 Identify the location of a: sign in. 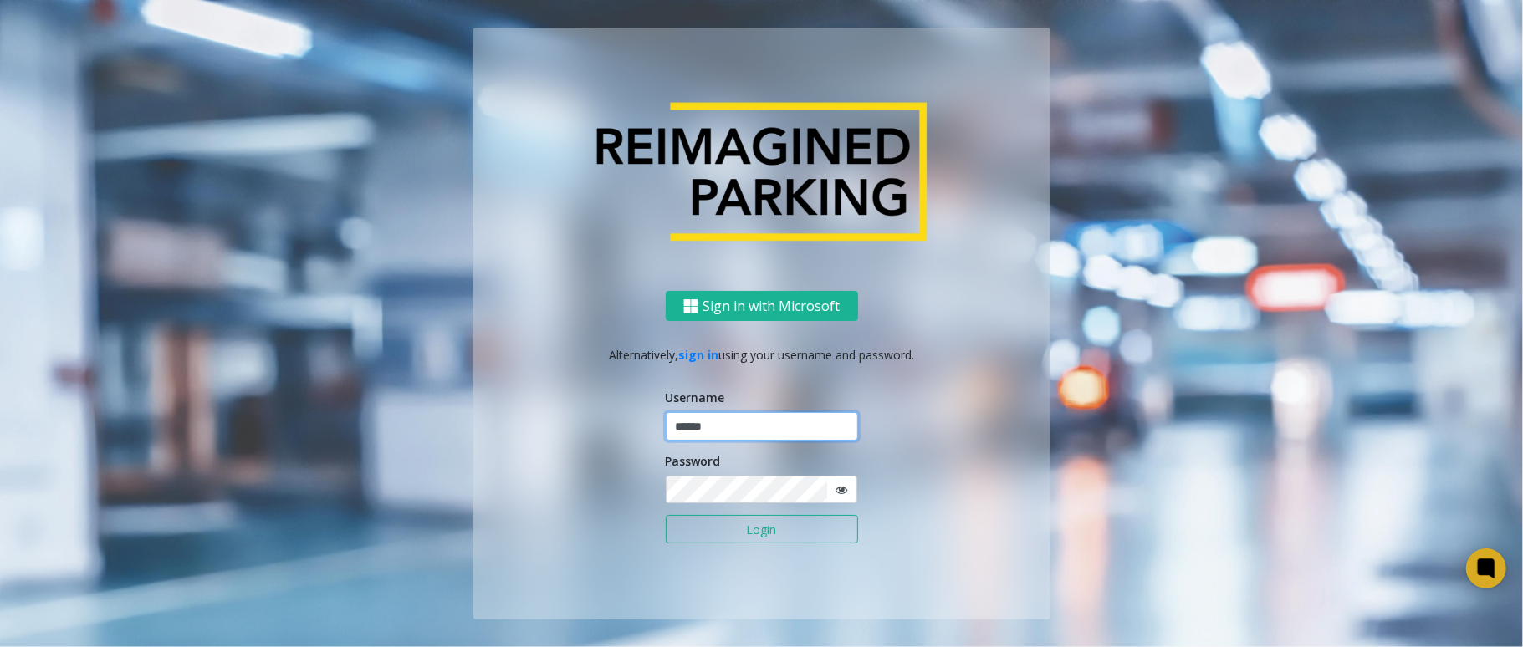
(698, 355).